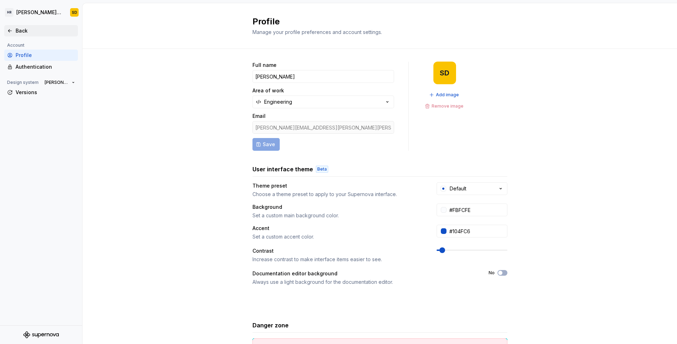  What do you see at coordinates (41, 31) in the screenshot?
I see `a: Back` at bounding box center [41, 31].